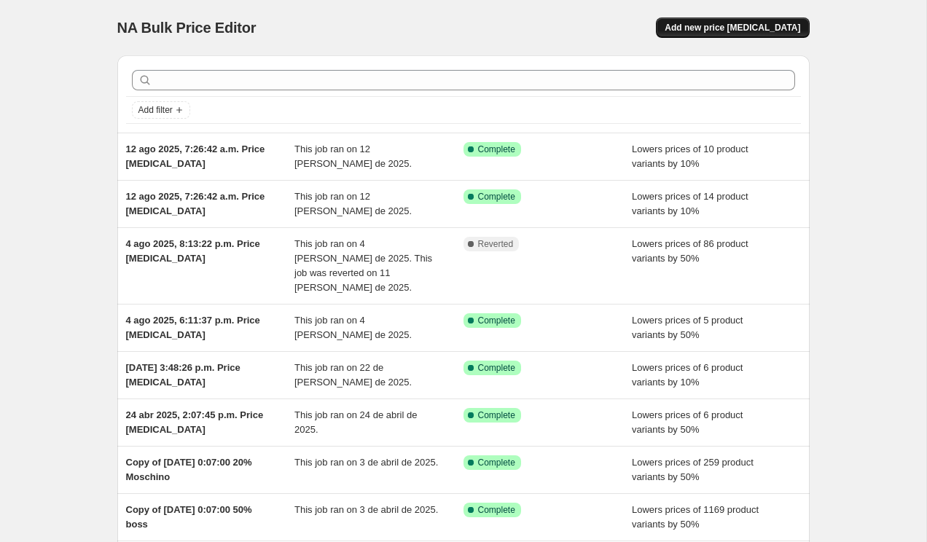  What do you see at coordinates (690, 251) in the screenshot?
I see `span: Lowers prices of 86 product variants by 50%` at bounding box center [690, 251].